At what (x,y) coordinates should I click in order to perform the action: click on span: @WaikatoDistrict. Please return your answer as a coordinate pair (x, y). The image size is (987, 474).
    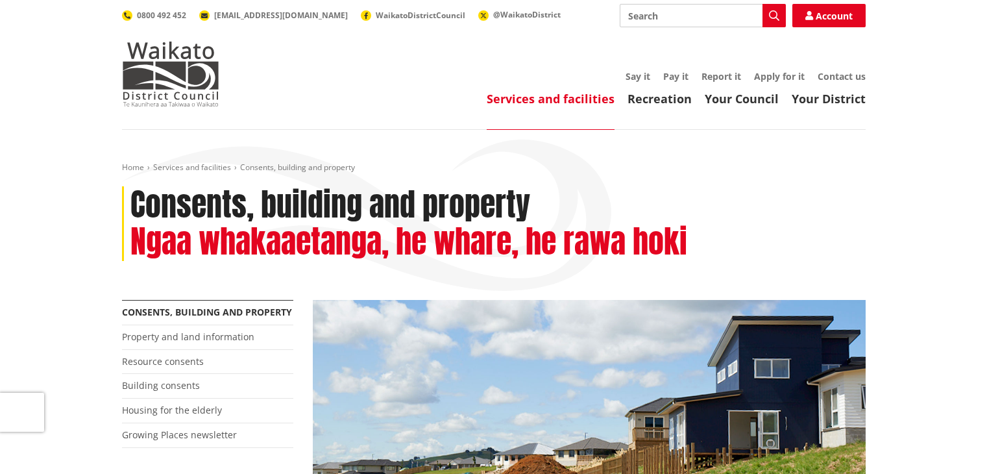
    Looking at the image, I should click on (527, 14).